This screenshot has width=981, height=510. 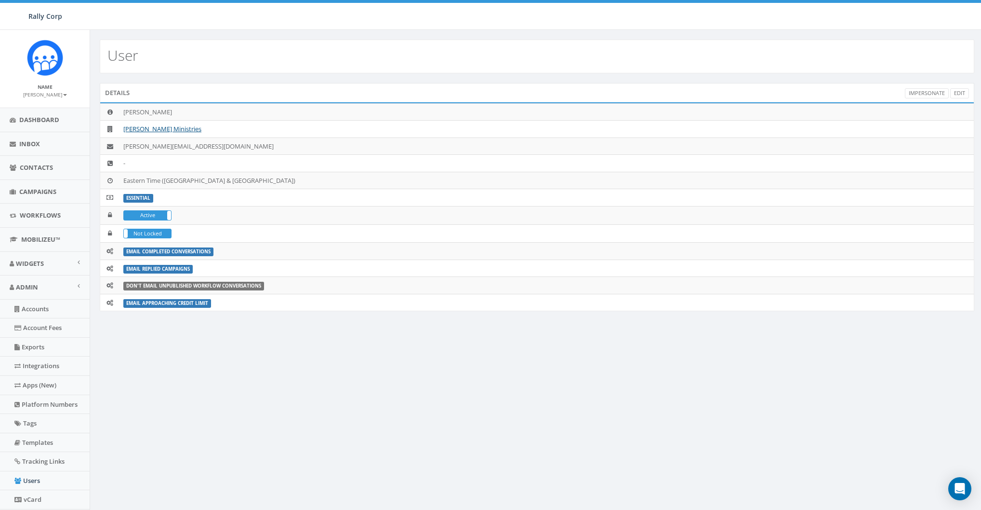 I want to click on span: Admin, so click(x=27, y=287).